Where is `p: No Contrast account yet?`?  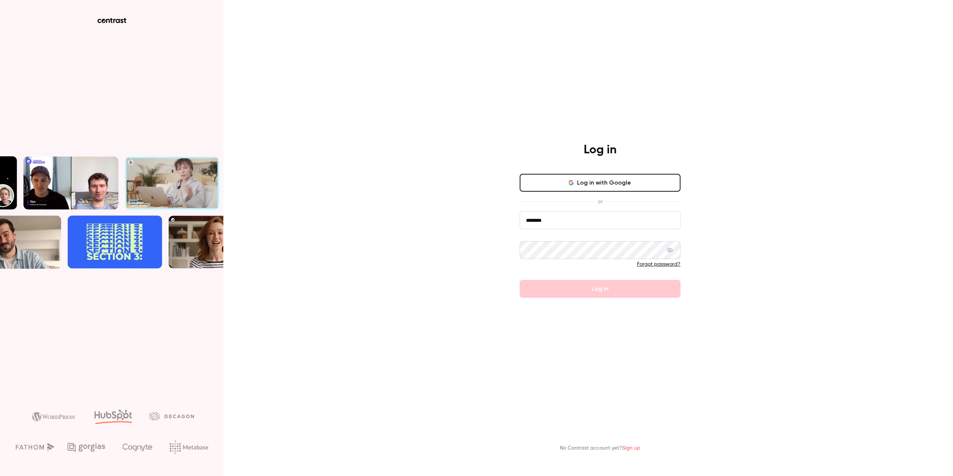
p: No Contrast account yet? is located at coordinates (600, 448).